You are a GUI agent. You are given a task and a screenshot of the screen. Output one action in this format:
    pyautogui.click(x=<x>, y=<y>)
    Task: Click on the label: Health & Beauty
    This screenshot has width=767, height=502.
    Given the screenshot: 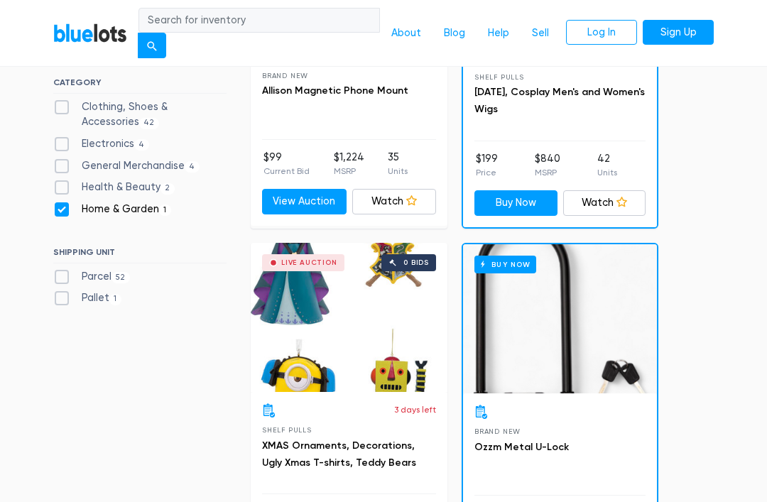 What is the action you would take?
    pyautogui.click(x=114, y=188)
    